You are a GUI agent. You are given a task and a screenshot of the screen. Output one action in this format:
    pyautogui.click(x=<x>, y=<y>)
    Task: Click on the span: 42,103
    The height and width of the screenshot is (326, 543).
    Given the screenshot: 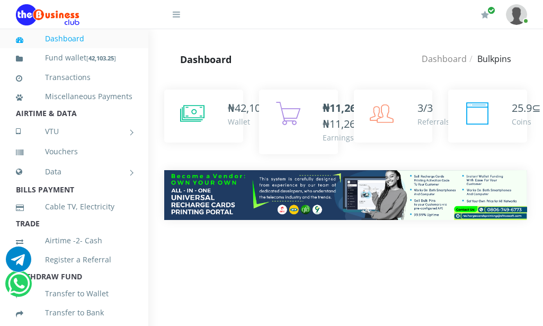 What is the action you would take?
    pyautogui.click(x=251, y=108)
    